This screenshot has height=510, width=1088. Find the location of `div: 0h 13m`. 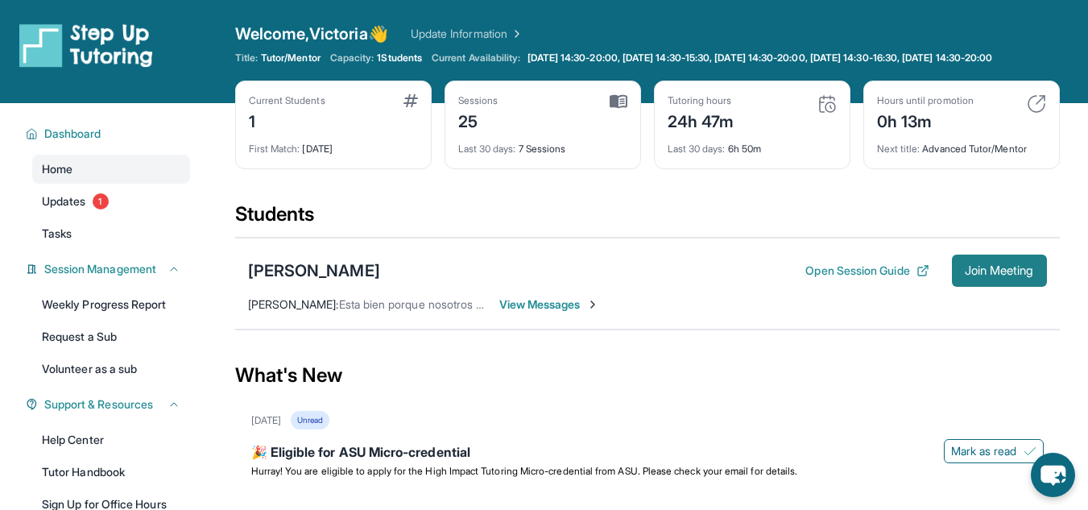

div: 0h 13m is located at coordinates (926, 120).